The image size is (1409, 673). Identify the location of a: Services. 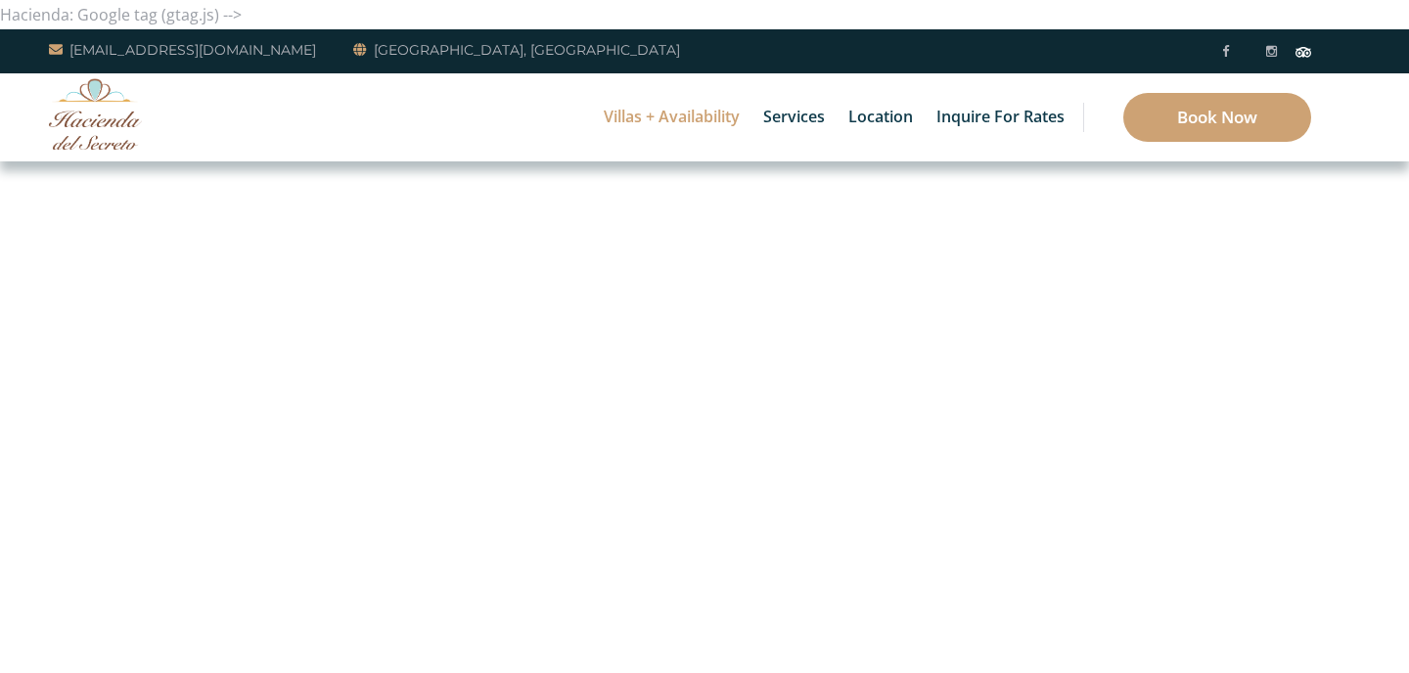
(794, 117).